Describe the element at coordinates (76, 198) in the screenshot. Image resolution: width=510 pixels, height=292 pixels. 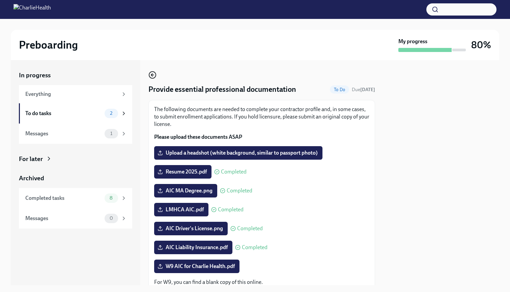
I see `a: Completed tasks8` at that location.